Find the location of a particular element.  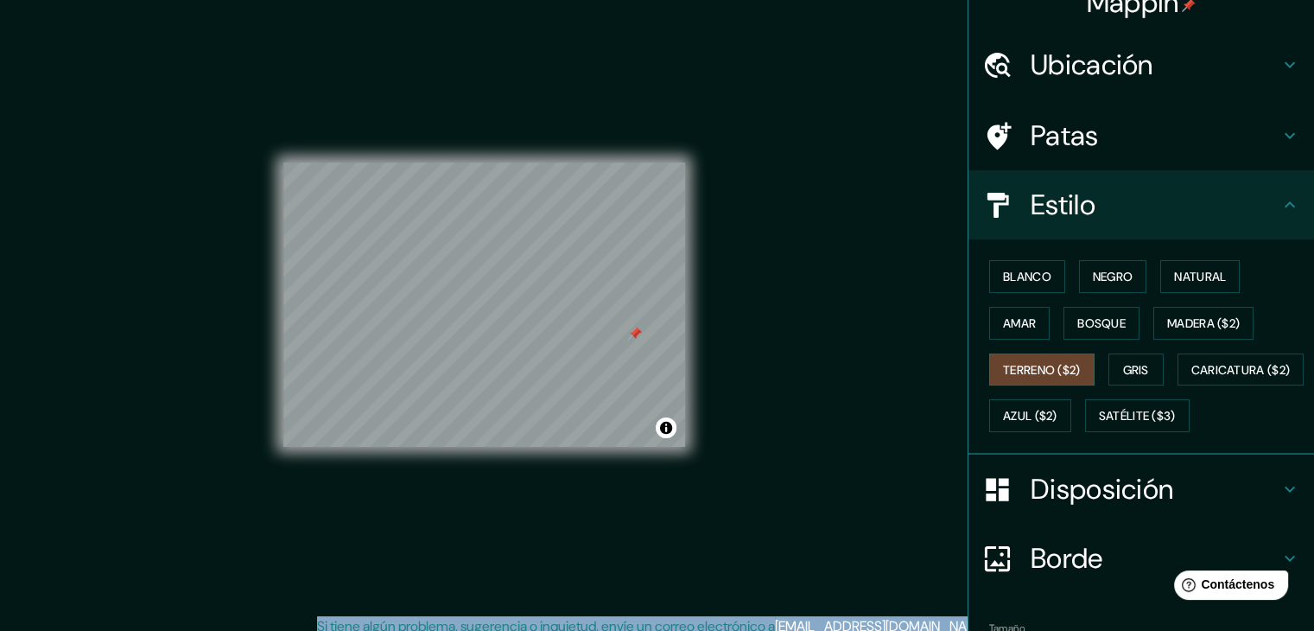

font: Caricatura ($2) is located at coordinates (1241, 370).